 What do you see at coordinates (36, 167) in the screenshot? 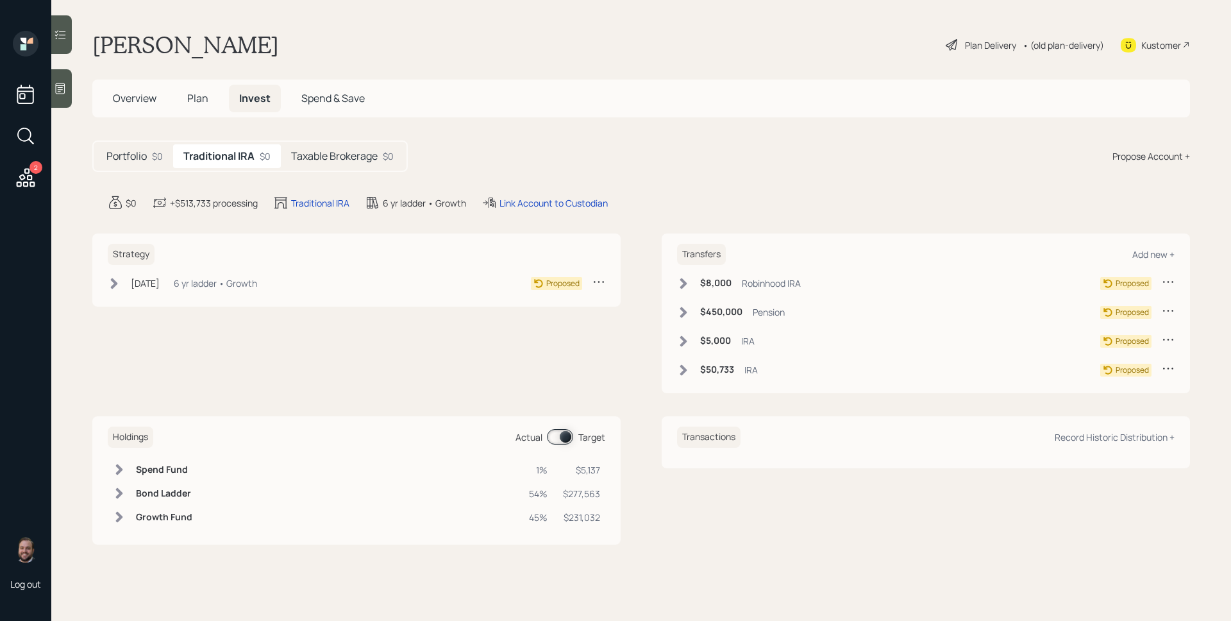
I see `div: 2` at bounding box center [36, 167].